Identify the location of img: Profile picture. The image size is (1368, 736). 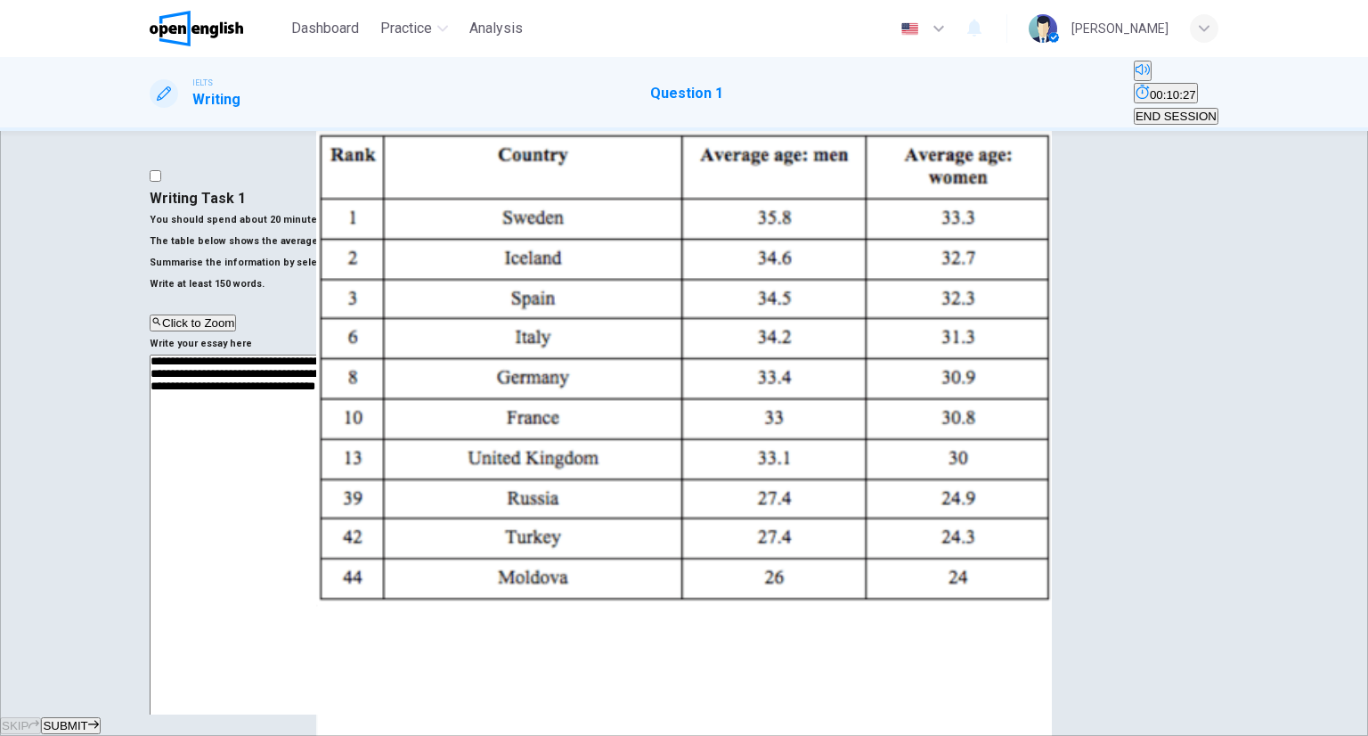
(1043, 29).